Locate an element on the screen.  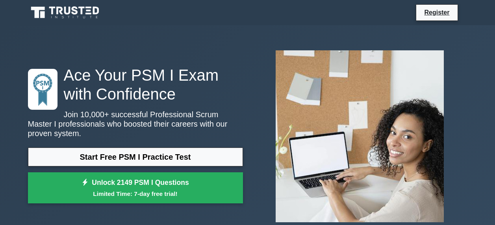
small: Limited Time: 7-day free trial! is located at coordinates (135, 194).